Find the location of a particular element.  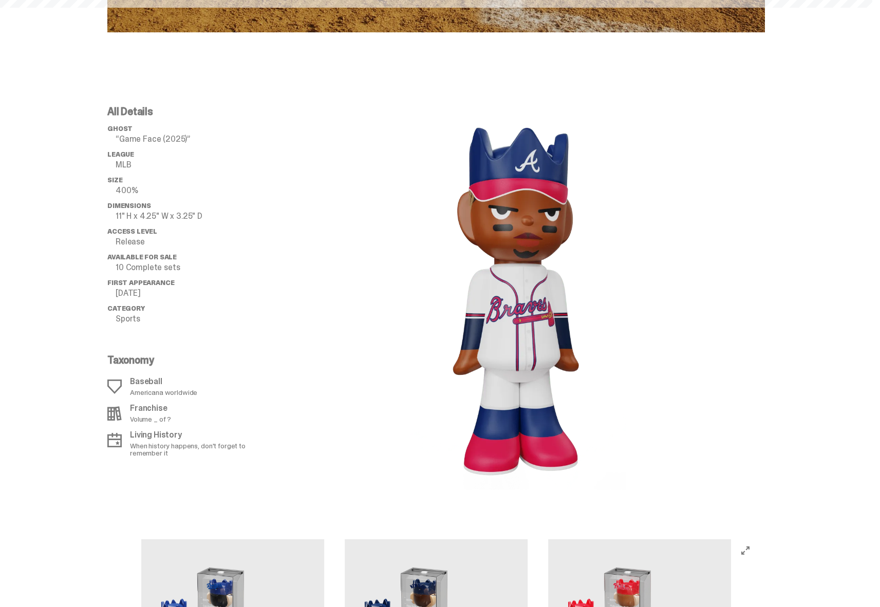

span: Size is located at coordinates (115, 180).